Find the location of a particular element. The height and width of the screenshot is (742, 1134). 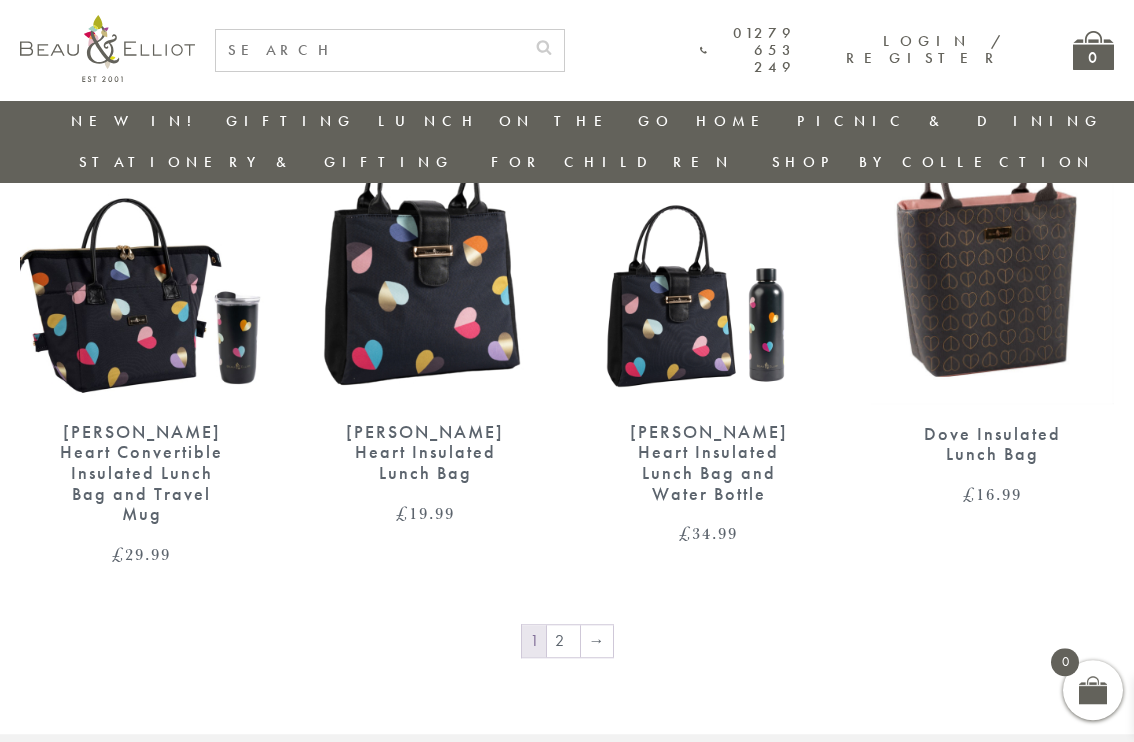

img: Emily Heart Insulated Lunch Bag and Water Bottle is located at coordinates (709, 244).